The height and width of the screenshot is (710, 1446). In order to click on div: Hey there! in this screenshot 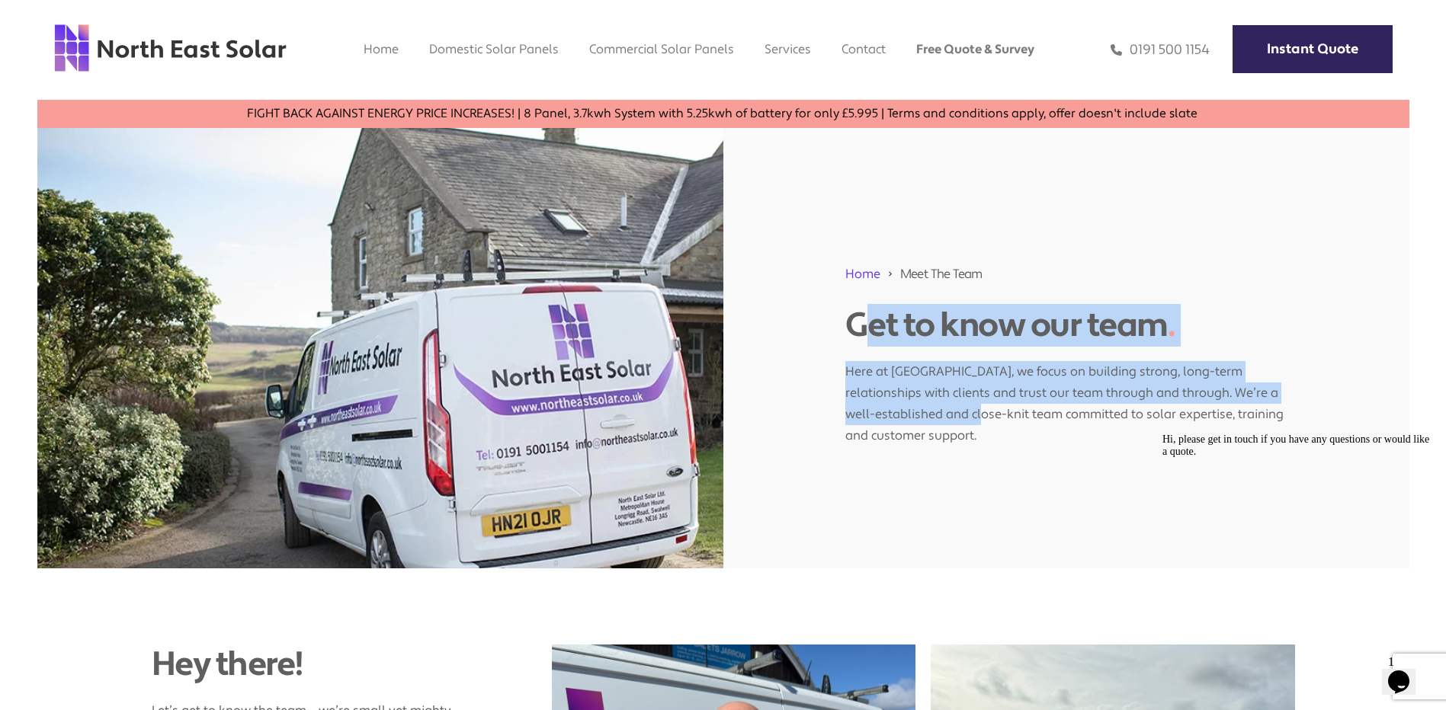, I will do `click(351, 665)`.